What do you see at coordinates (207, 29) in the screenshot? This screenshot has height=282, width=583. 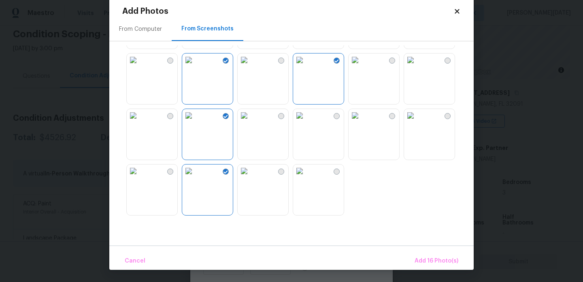 I see `div: From Screenshots` at bounding box center [207, 29].